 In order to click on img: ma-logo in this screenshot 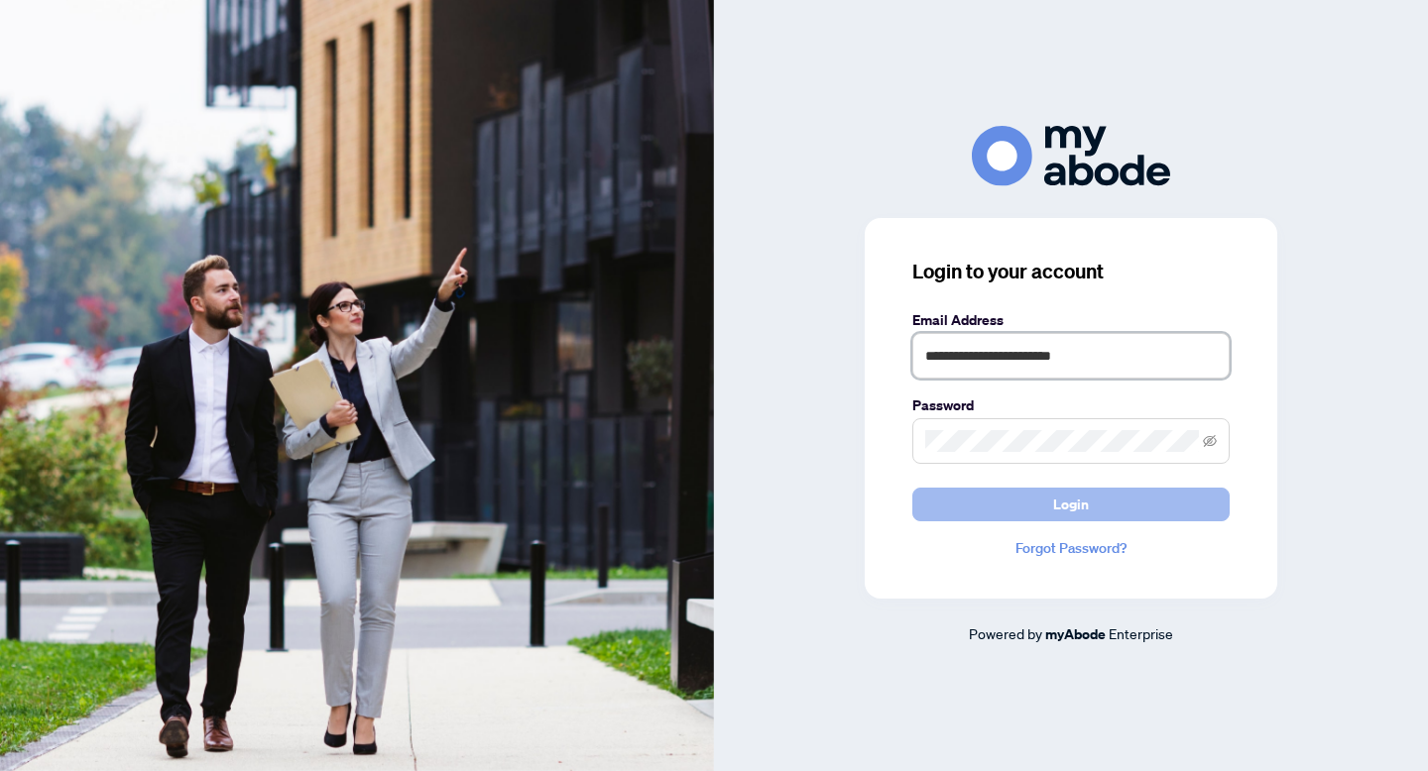, I will do `click(1071, 156)`.